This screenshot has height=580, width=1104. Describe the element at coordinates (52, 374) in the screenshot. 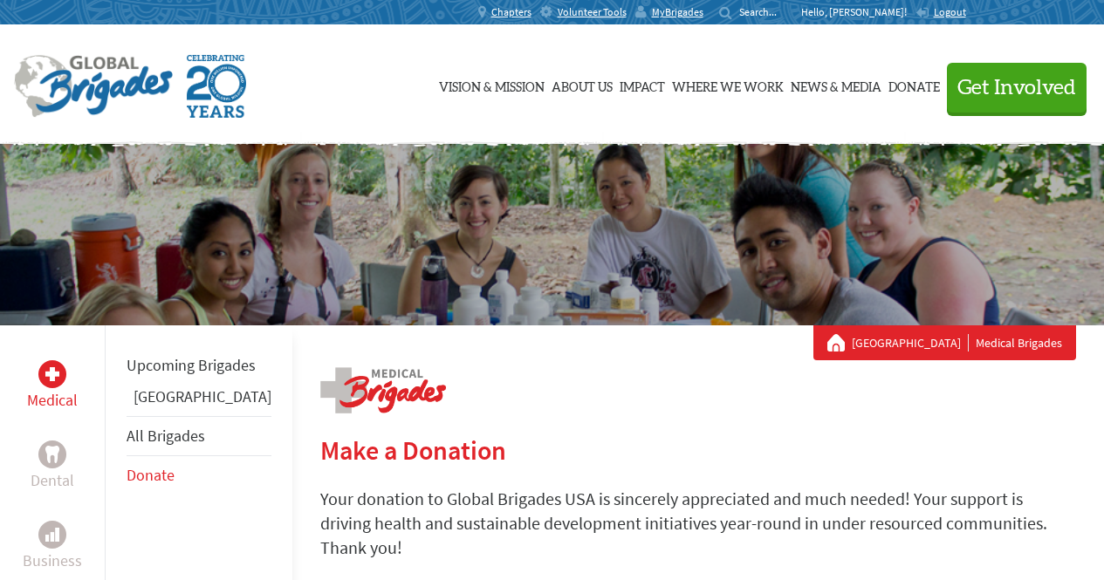

I see `div: Medical` at that location.